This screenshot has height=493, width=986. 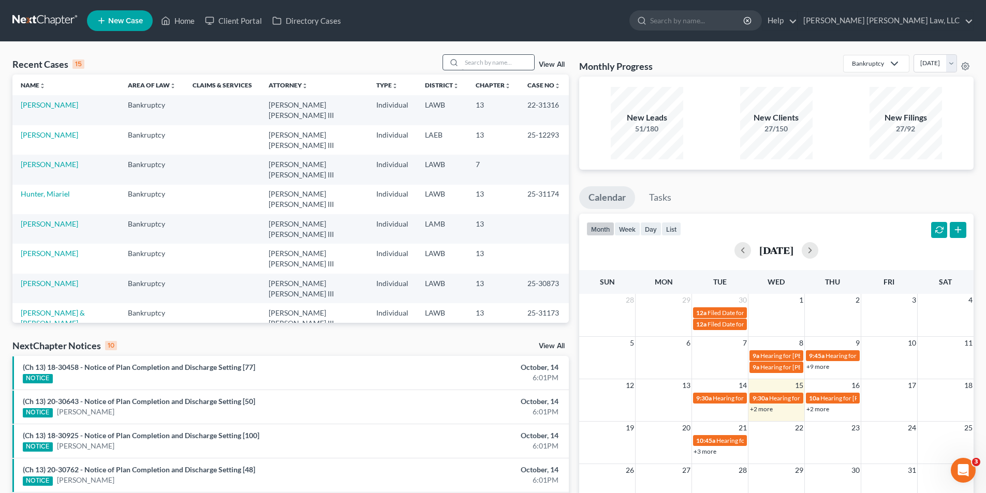 What do you see at coordinates (48, 64) in the screenshot?
I see `div: Recent Cases` at bounding box center [48, 64].